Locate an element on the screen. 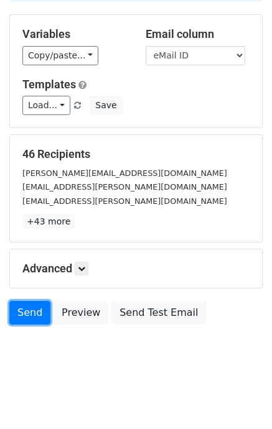  h5: Email column is located at coordinates (198, 34).